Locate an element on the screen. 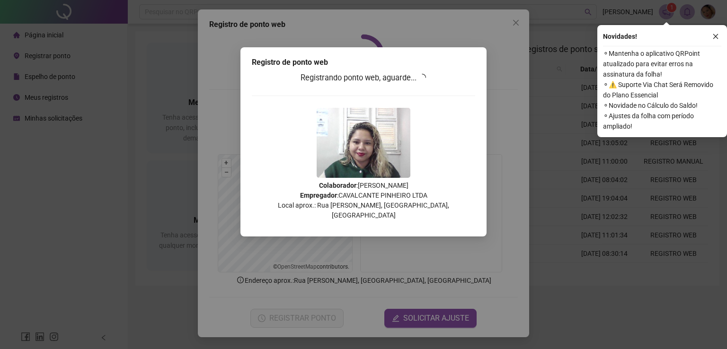 The image size is (727, 349). span: ⚬ Novidade no Cálculo do Saldo! is located at coordinates (662, 106).